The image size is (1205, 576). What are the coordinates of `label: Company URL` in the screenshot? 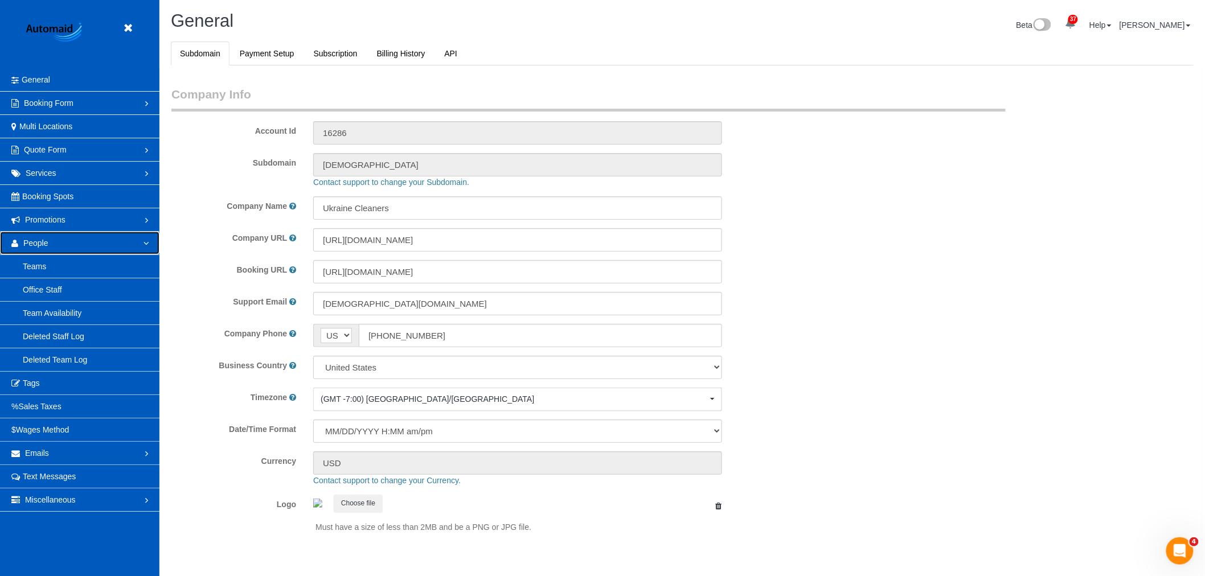 It's located at (260, 238).